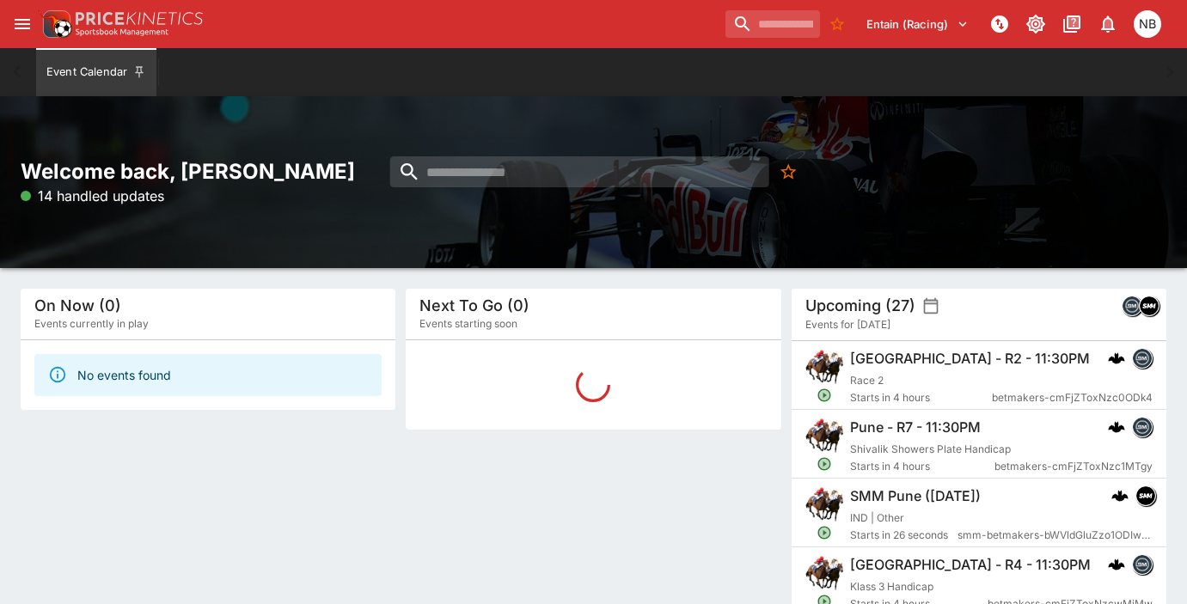 Image resolution: width=1187 pixels, height=604 pixels. What do you see at coordinates (91, 324) in the screenshot?
I see `span: Events currently in play` at bounding box center [91, 324].